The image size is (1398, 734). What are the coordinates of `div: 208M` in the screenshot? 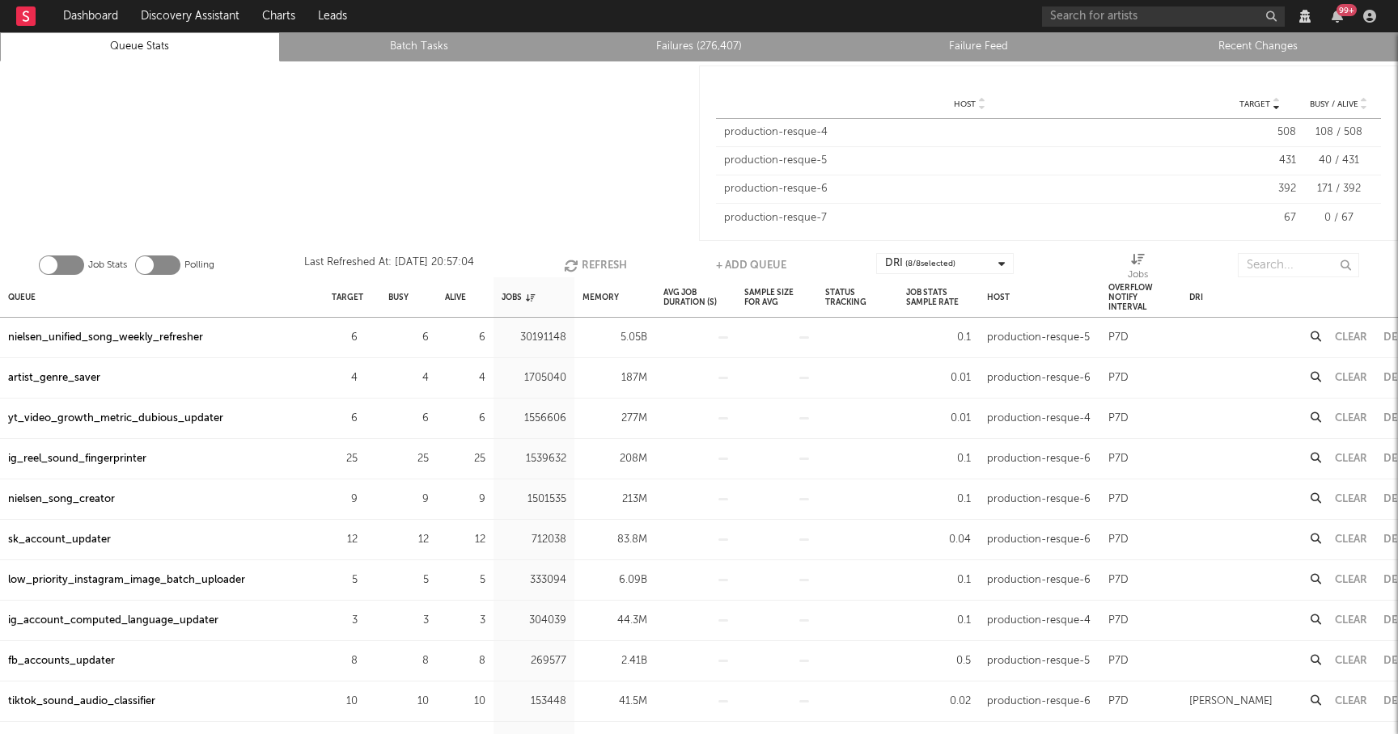 It's located at (615, 459).